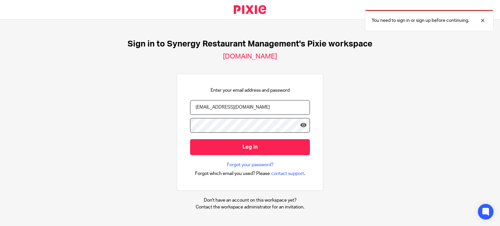 The width and height of the screenshot is (500, 226). Describe the element at coordinates (250, 107) in the screenshot. I see `input: name@example.com` at that location.